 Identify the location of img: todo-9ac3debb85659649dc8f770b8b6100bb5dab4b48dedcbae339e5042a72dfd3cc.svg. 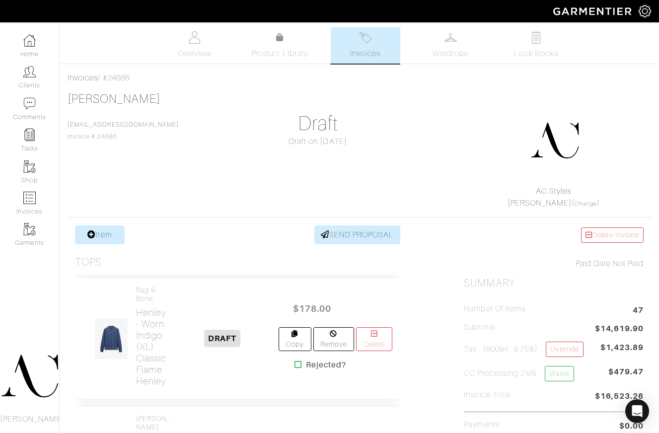
(536, 37).